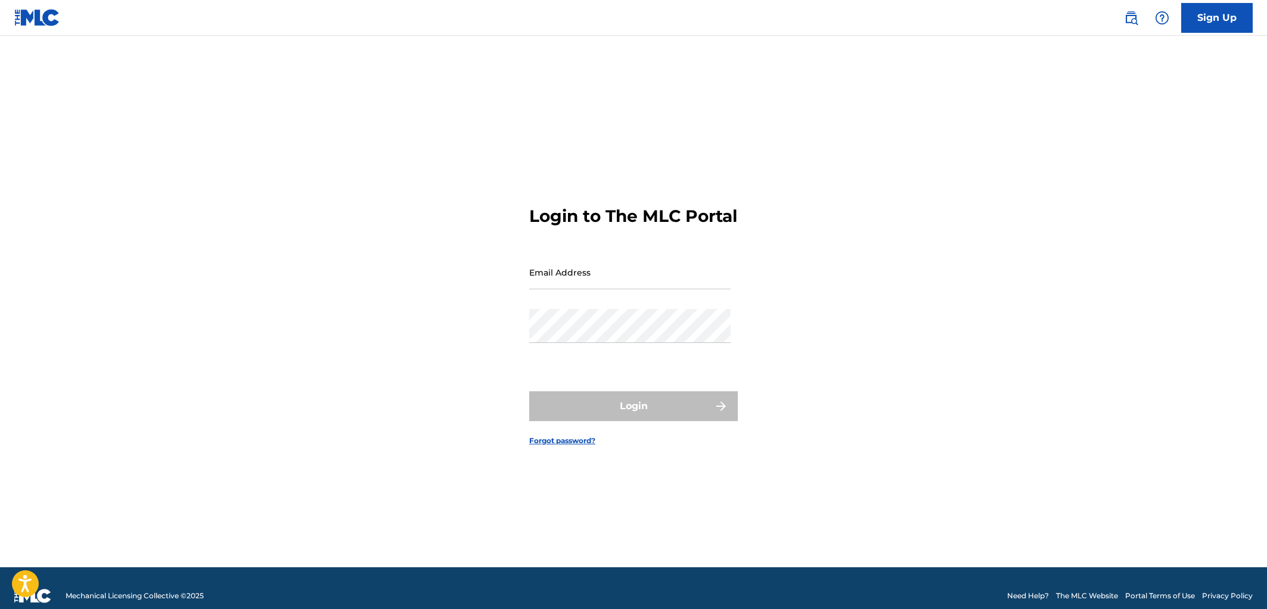 Image resolution: width=1267 pixels, height=609 pixels. What do you see at coordinates (1163, 18) in the screenshot?
I see `div: Help` at bounding box center [1163, 18].